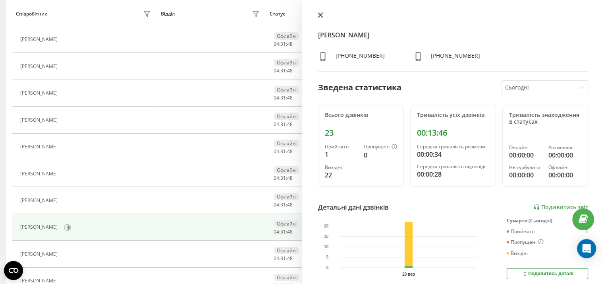 The width and height of the screenshot is (604, 284). What do you see at coordinates (409, 274) in the screenshot?
I see `text: 23 вер` at bounding box center [409, 274].